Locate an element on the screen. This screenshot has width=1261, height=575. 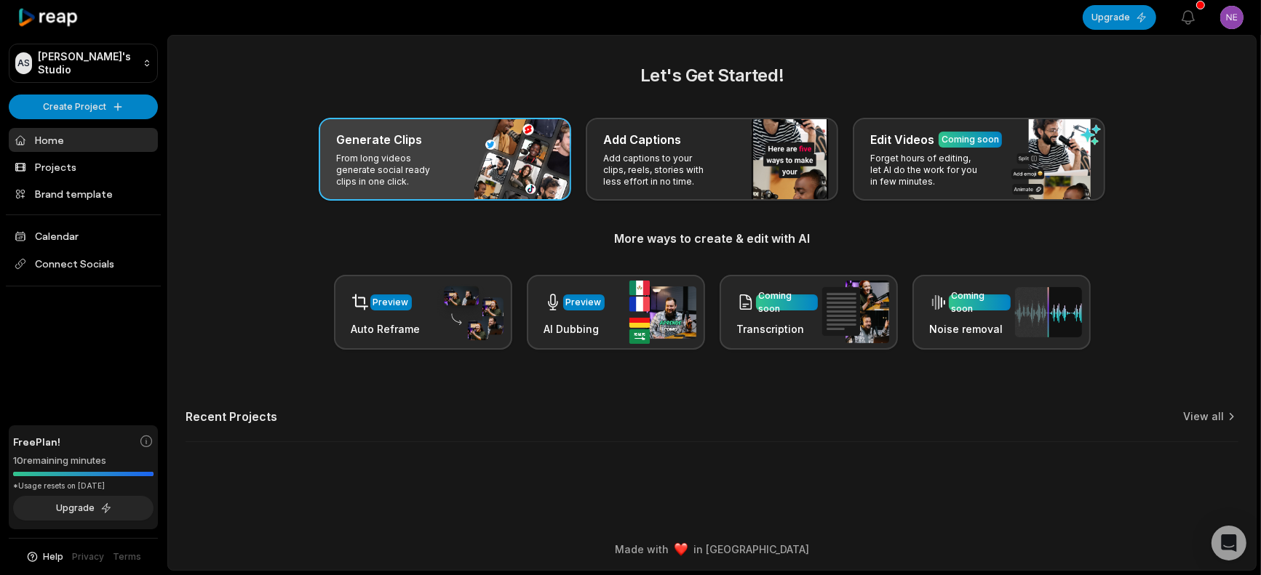
a: View all is located at coordinates (1203, 417).